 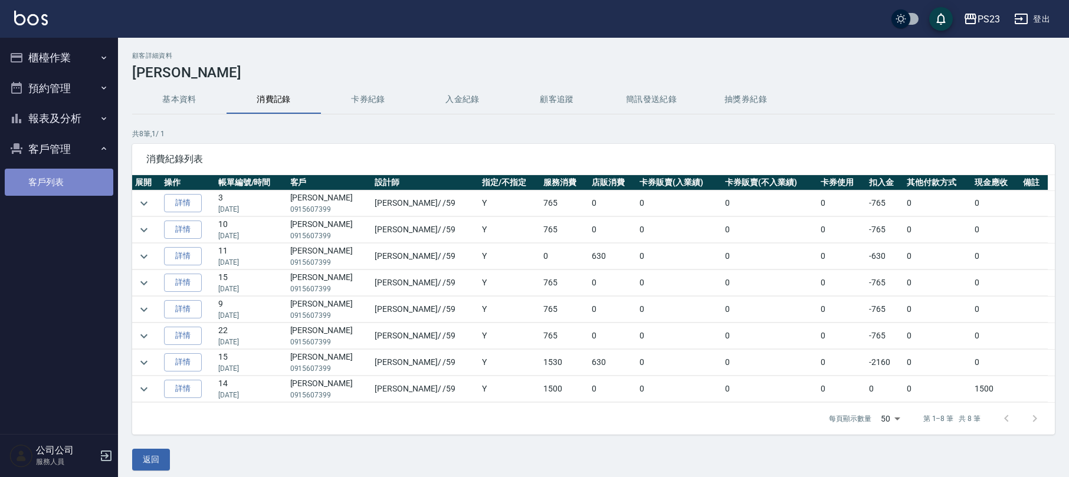 What do you see at coordinates (151, 460) in the screenshot?
I see `button: 返回` at bounding box center [151, 460].